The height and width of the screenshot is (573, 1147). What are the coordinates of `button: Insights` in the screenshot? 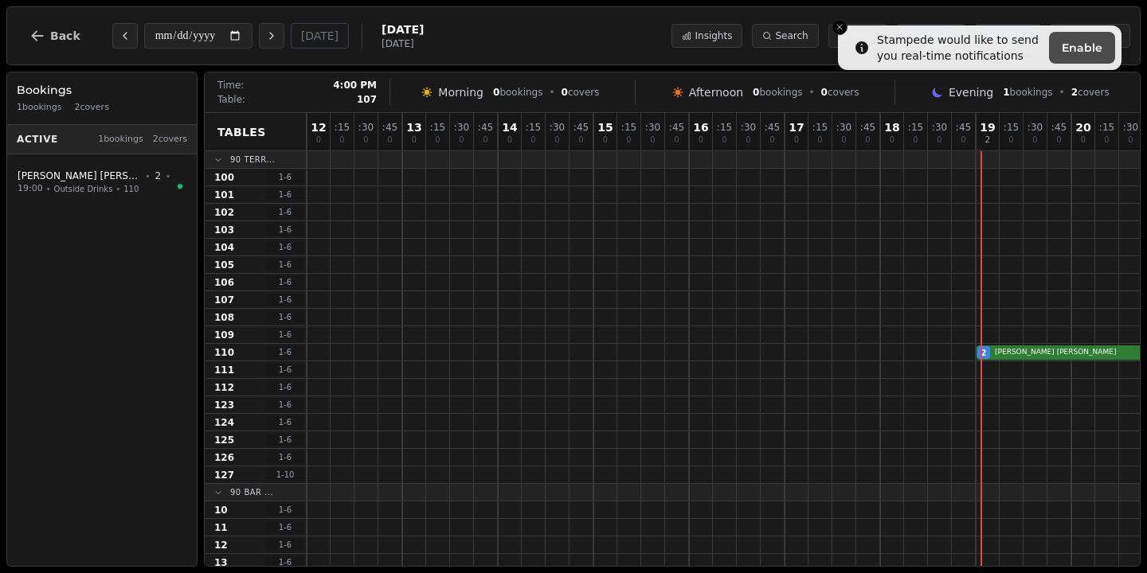 It's located at (706, 36).